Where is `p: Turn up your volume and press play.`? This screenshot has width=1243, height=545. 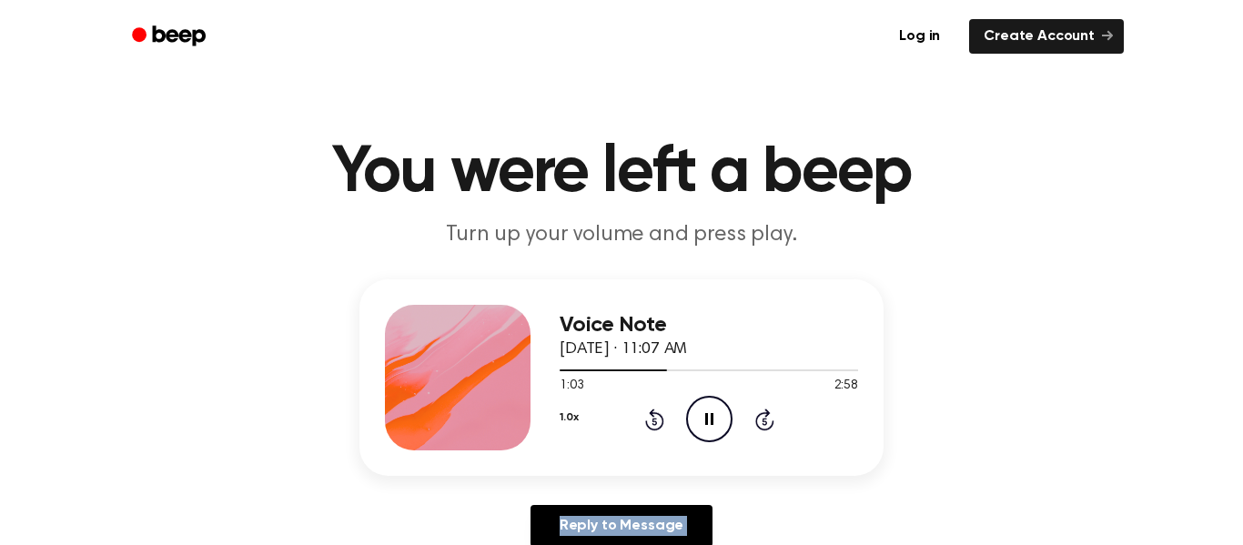 p: Turn up your volume and press play. is located at coordinates (621, 235).